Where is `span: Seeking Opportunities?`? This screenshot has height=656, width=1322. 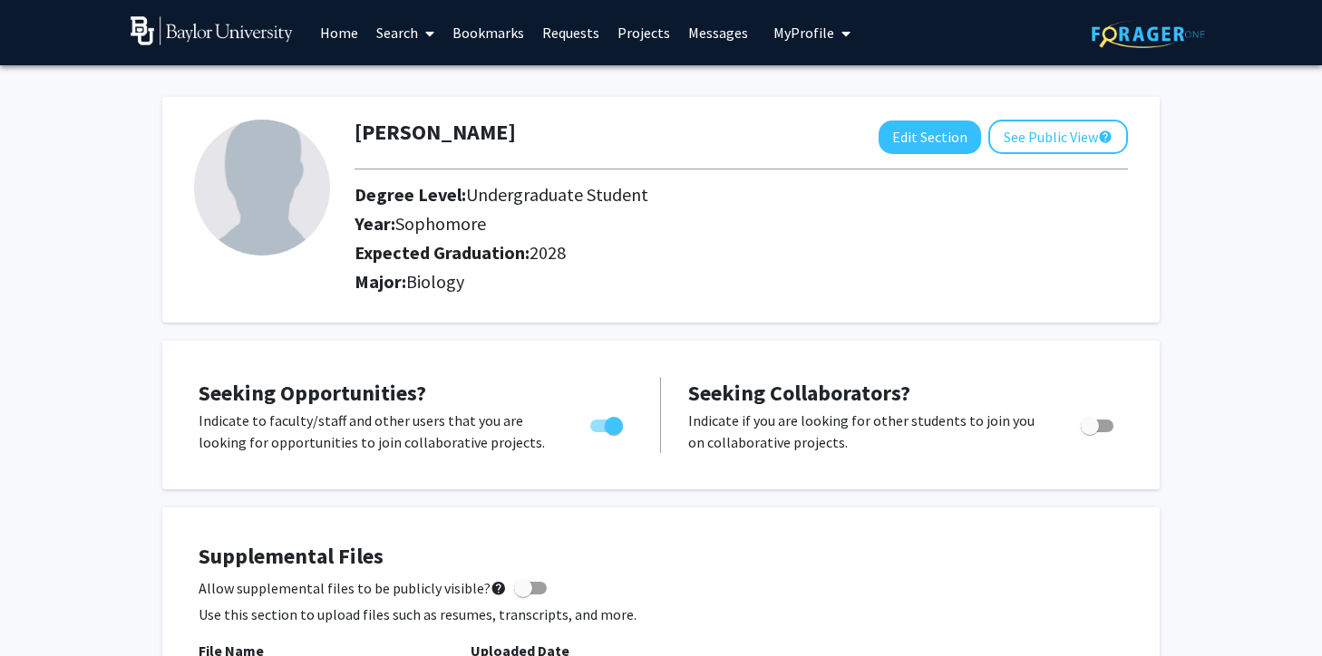 span: Seeking Opportunities? is located at coordinates (312, 393).